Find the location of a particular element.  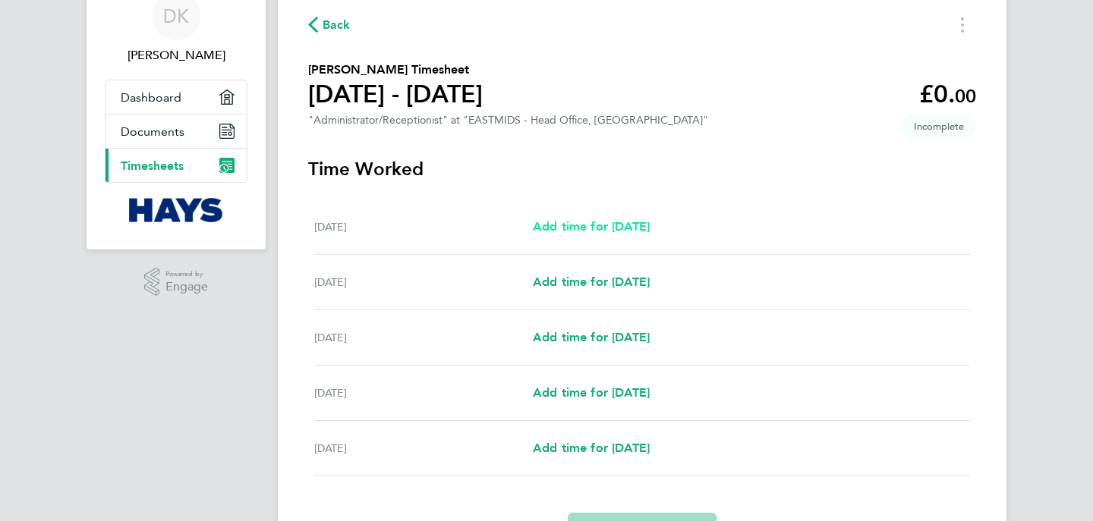

span: This timesheet is Incomplete. is located at coordinates (939, 126).